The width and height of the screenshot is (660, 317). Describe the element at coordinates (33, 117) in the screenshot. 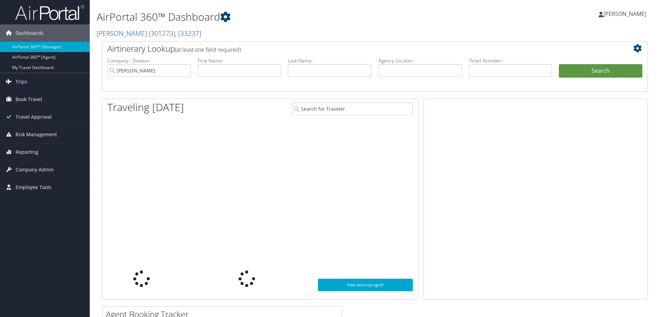

I see `span: Travel Approval` at that location.